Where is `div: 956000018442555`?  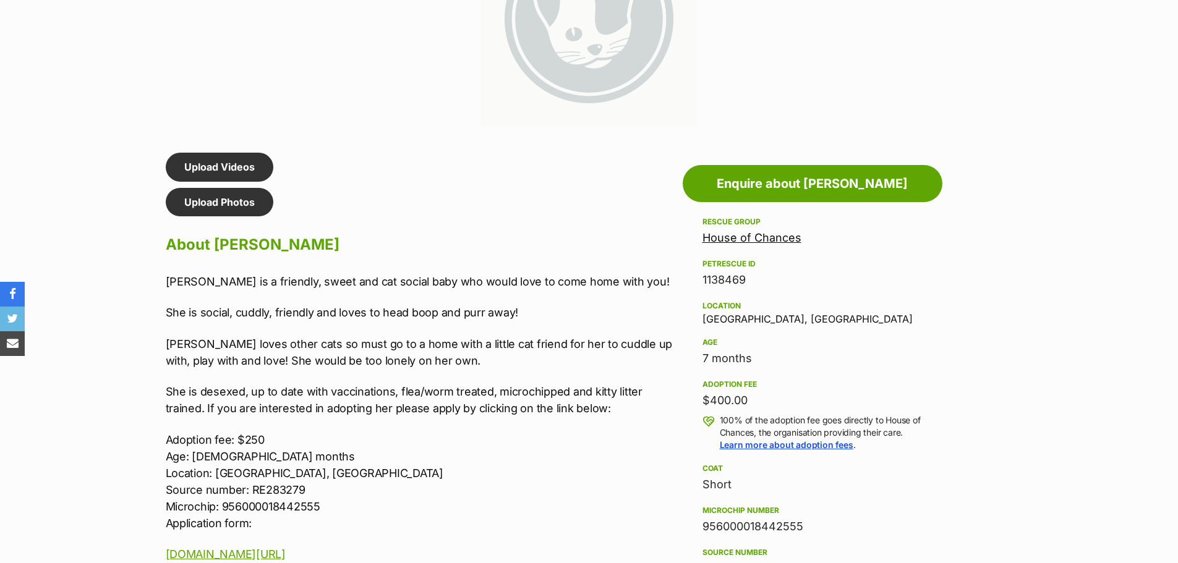 div: 956000018442555 is located at coordinates (812, 527).